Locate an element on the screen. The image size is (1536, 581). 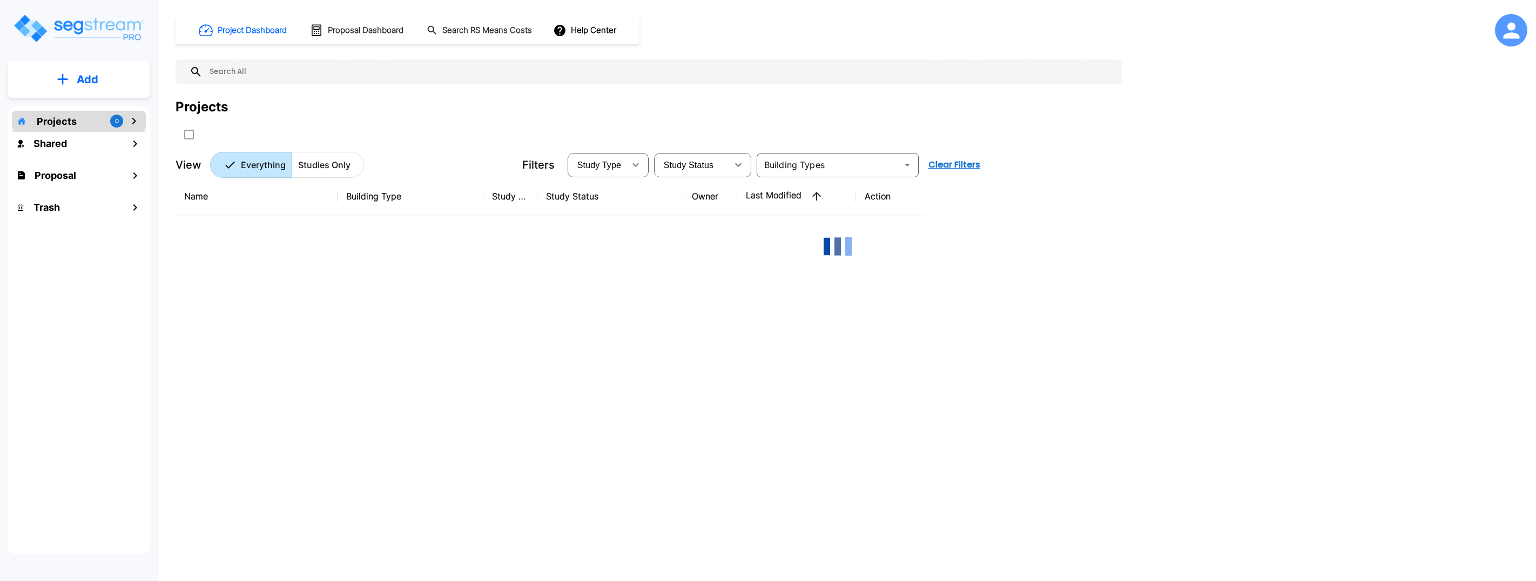
th: Last Modified is located at coordinates (797, 196).